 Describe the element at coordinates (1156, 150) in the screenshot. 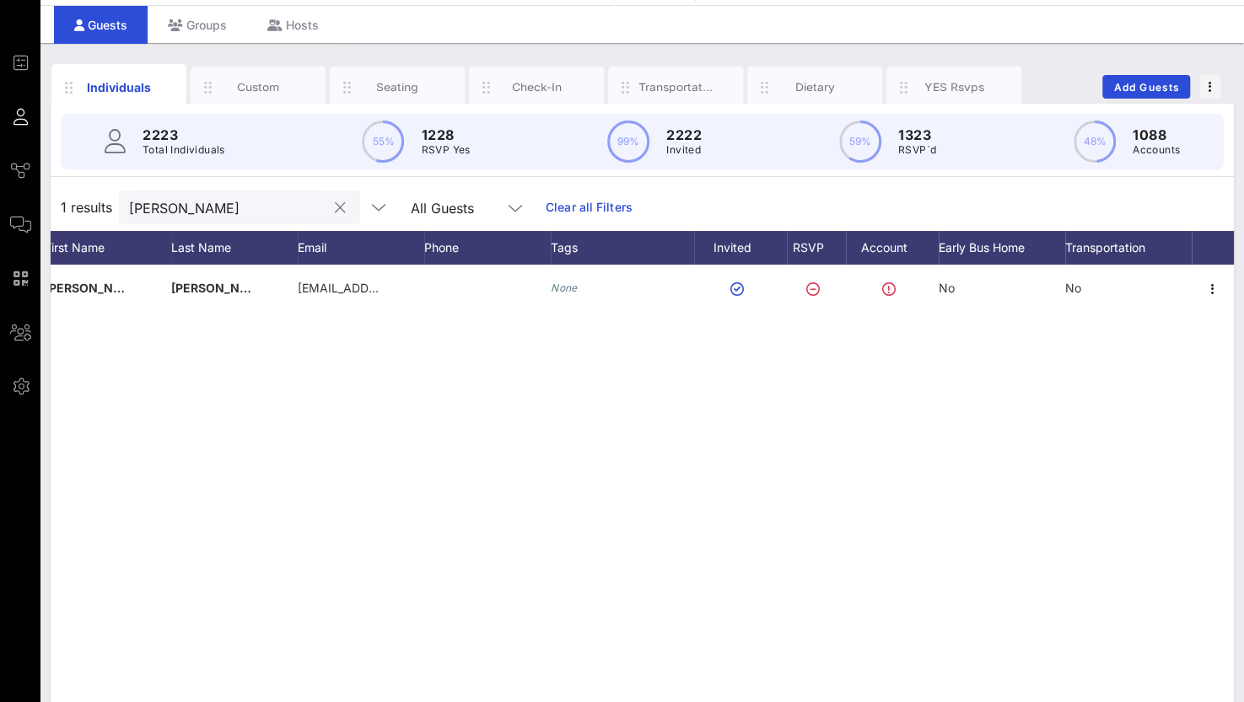

I see `p: Accounts` at that location.